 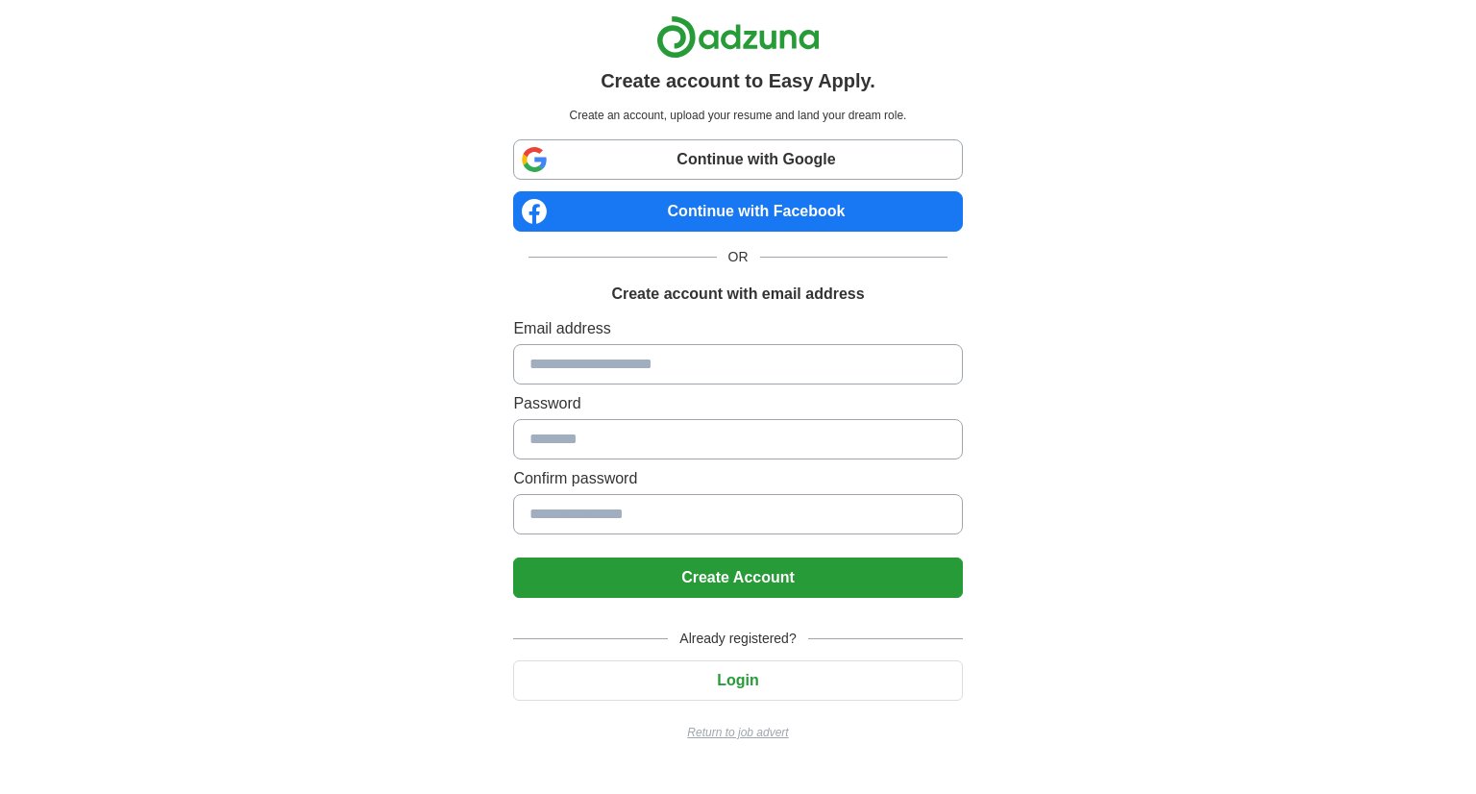 What do you see at coordinates (737, 732) in the screenshot?
I see `p: Return to job advert` at bounding box center [737, 732].